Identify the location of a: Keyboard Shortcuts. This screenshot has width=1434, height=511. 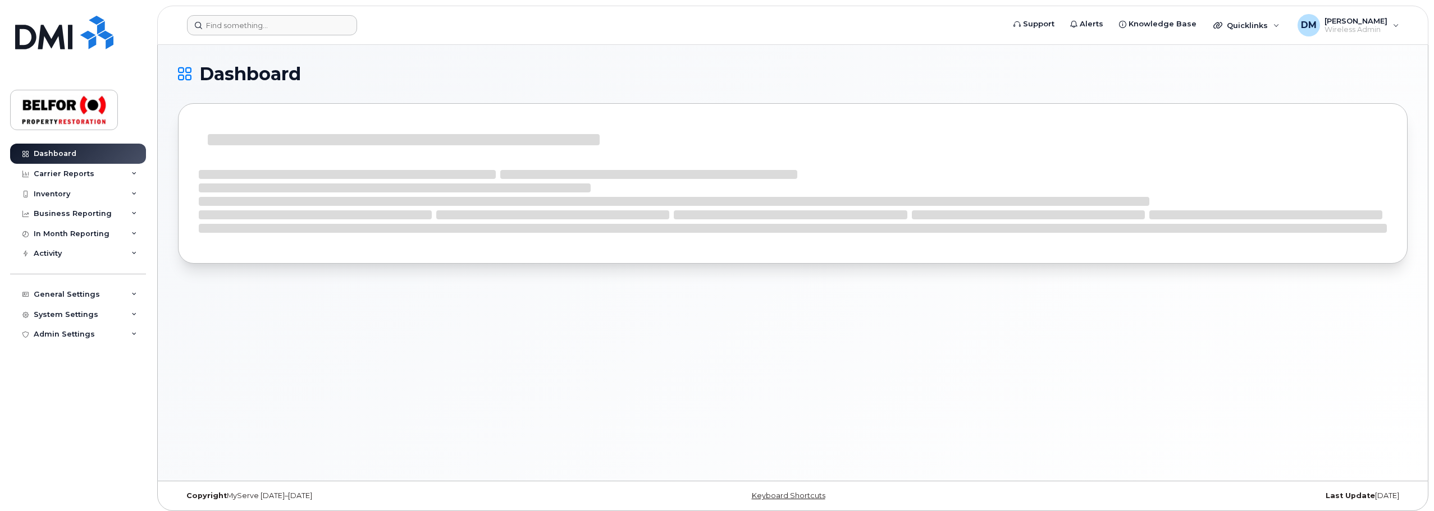
(788, 496).